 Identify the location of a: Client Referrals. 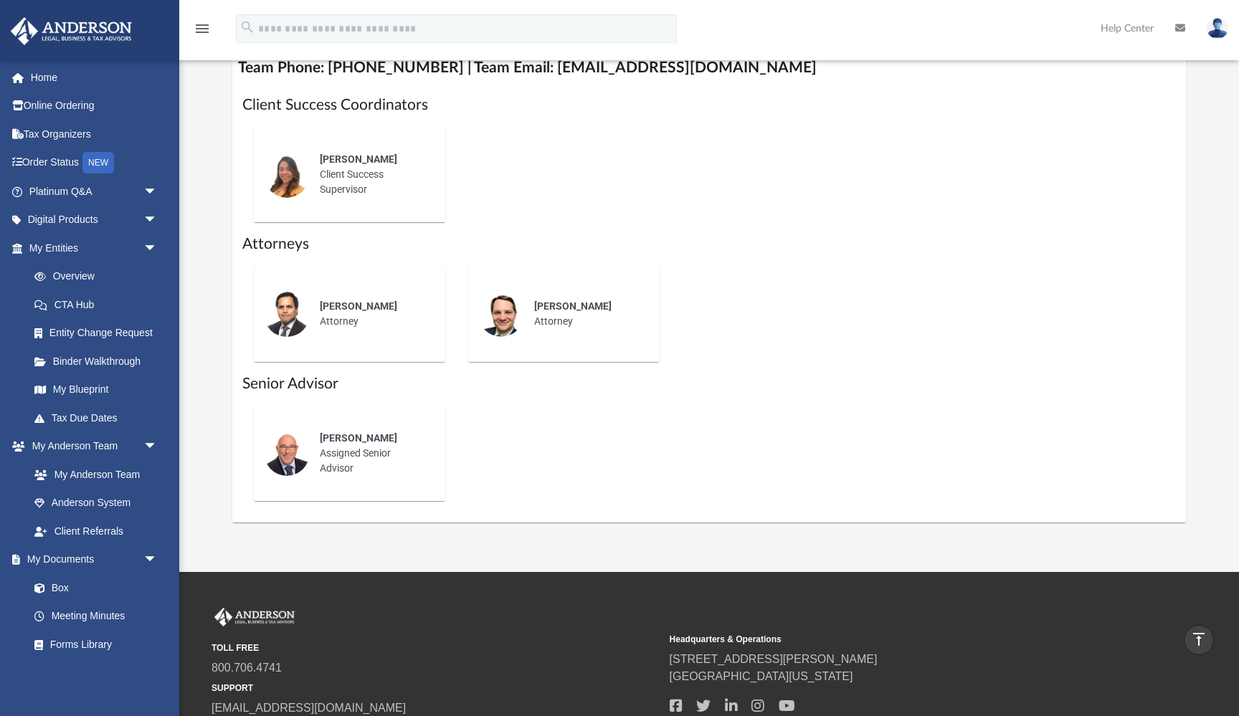
(96, 531).